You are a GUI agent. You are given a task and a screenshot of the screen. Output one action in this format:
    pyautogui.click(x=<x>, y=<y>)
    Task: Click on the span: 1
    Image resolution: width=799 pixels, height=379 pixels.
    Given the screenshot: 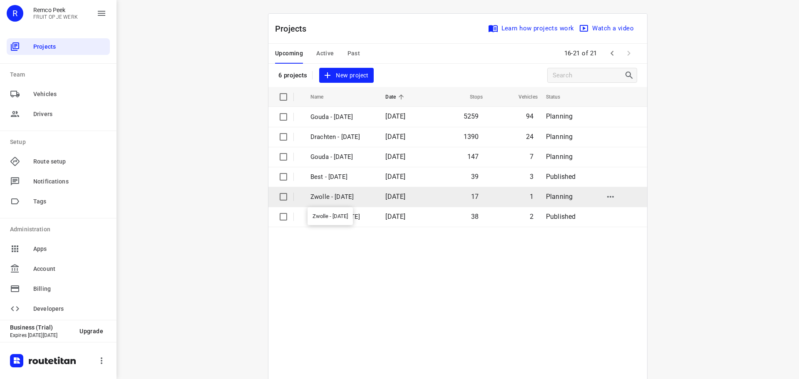 What is the action you would take?
    pyautogui.click(x=531, y=196)
    